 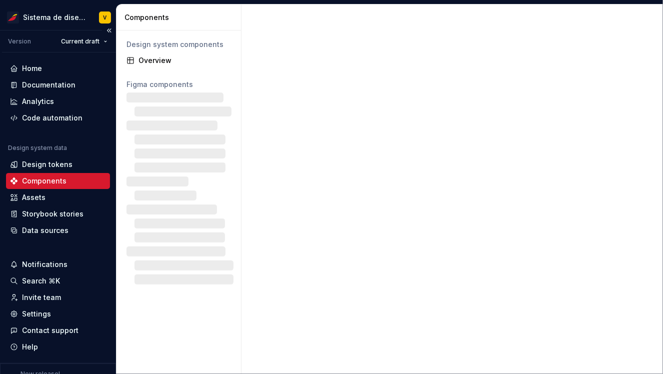 I want to click on div: Data sources, so click(x=45, y=231).